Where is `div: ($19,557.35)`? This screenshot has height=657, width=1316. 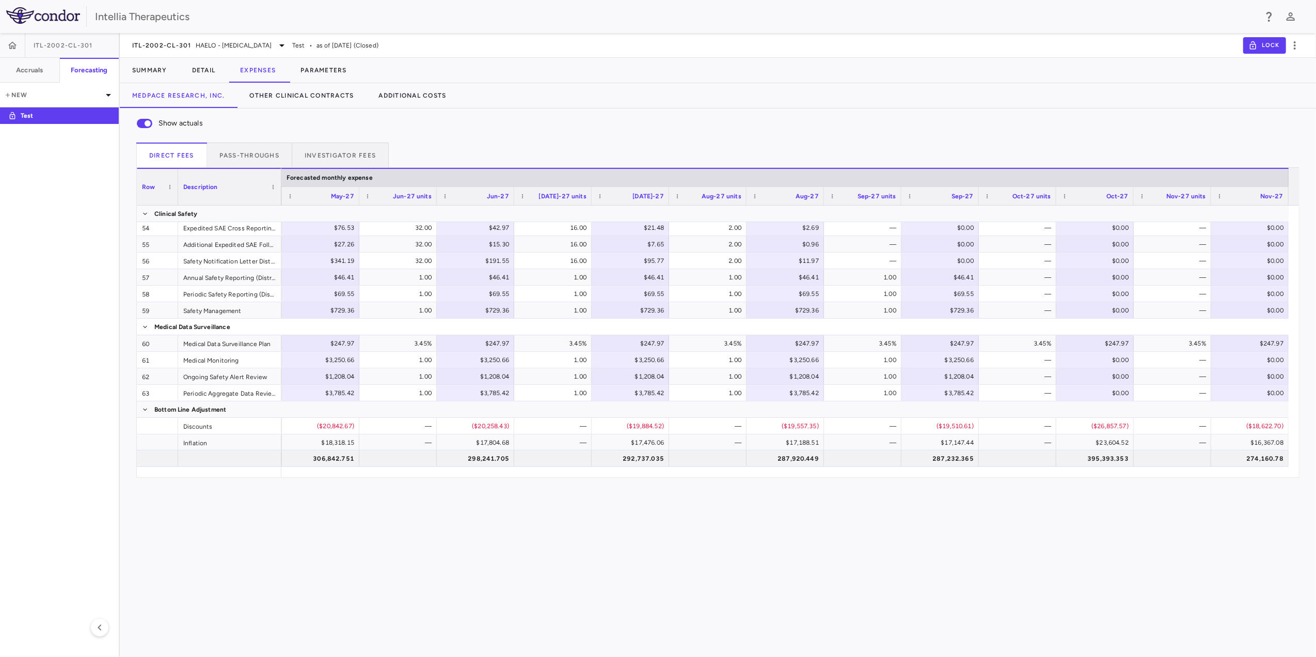 div: ($19,557.35) is located at coordinates (788, 426).